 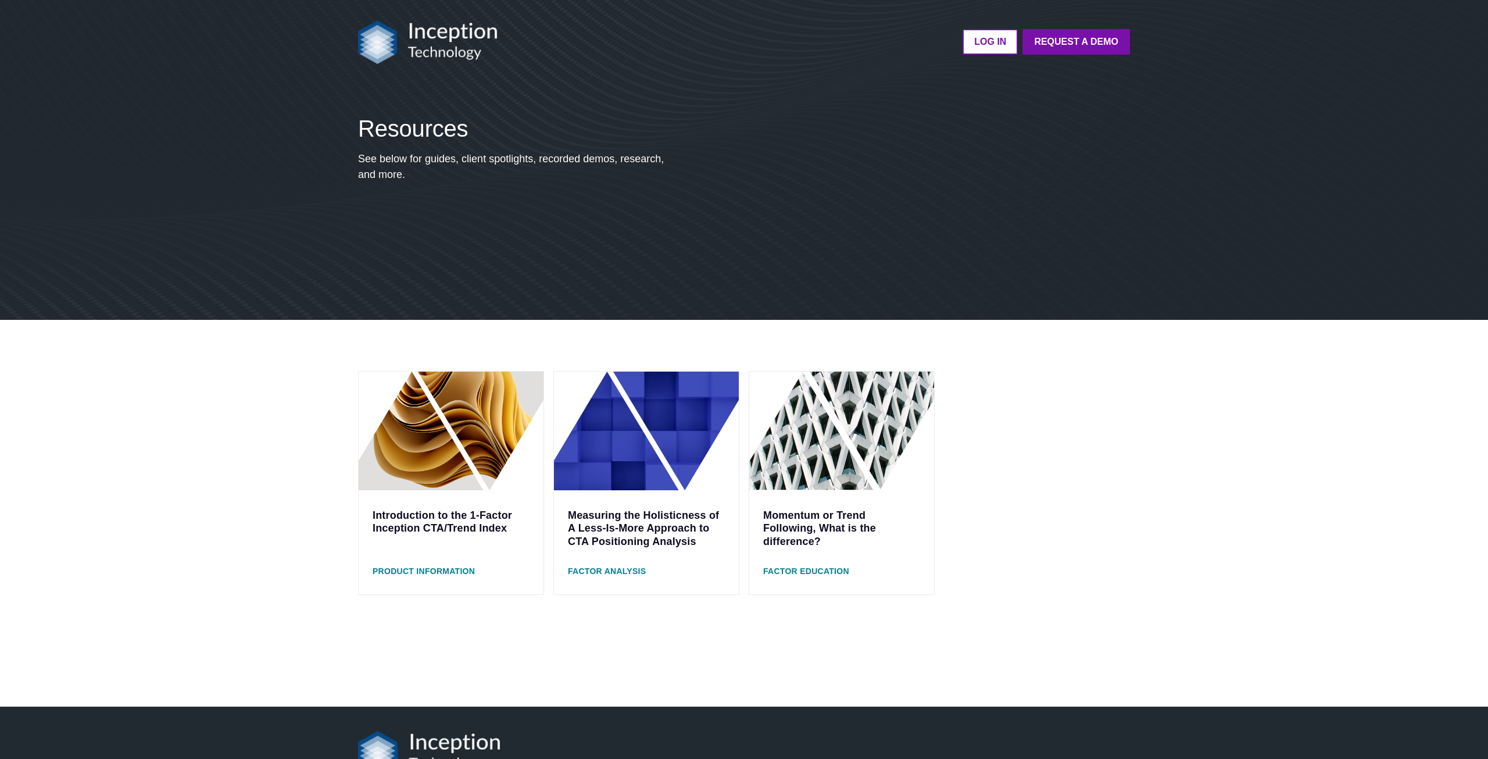 What do you see at coordinates (424, 571) in the screenshot?
I see `span: Product Information` at bounding box center [424, 571].